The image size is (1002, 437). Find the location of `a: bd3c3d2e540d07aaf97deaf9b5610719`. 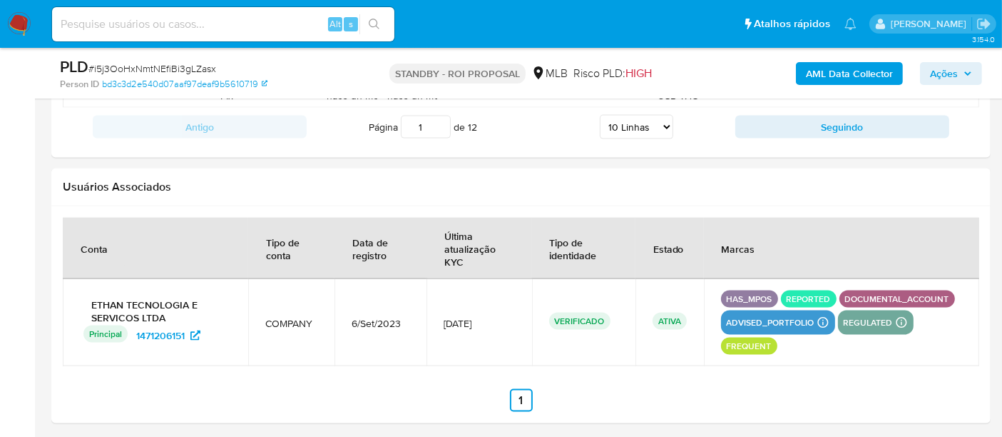

a: bd3c3d2e540d07aaf97deaf9b5610719 is located at coordinates (185, 84).